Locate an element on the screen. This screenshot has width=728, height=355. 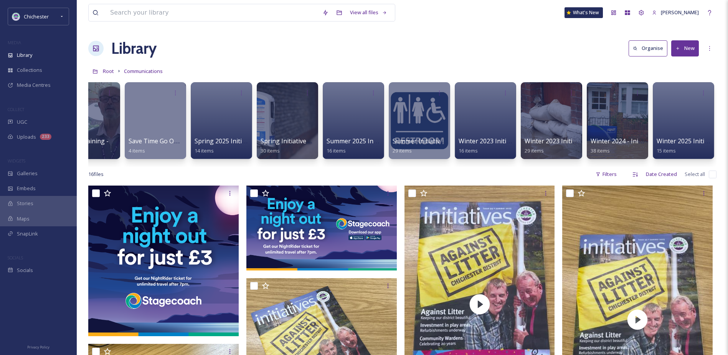
span: Communications is located at coordinates (143, 71).